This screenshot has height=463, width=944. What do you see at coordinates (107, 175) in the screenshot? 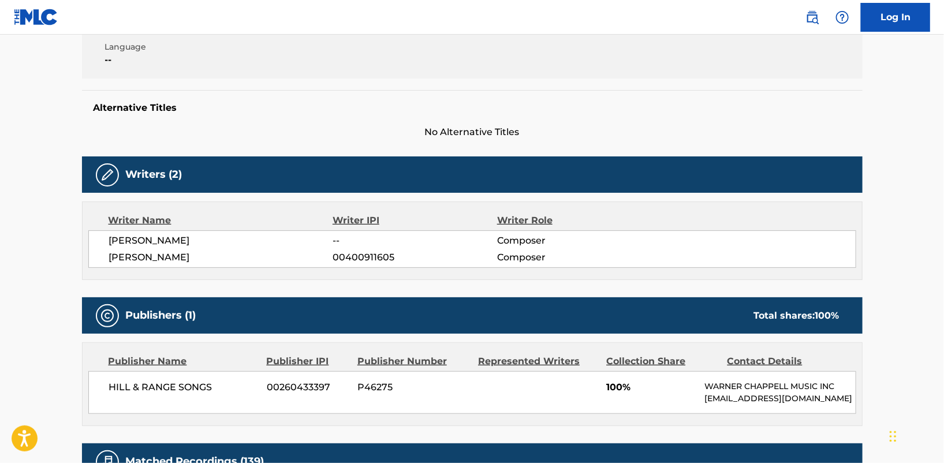
I see `img: Writers` at bounding box center [107, 175].